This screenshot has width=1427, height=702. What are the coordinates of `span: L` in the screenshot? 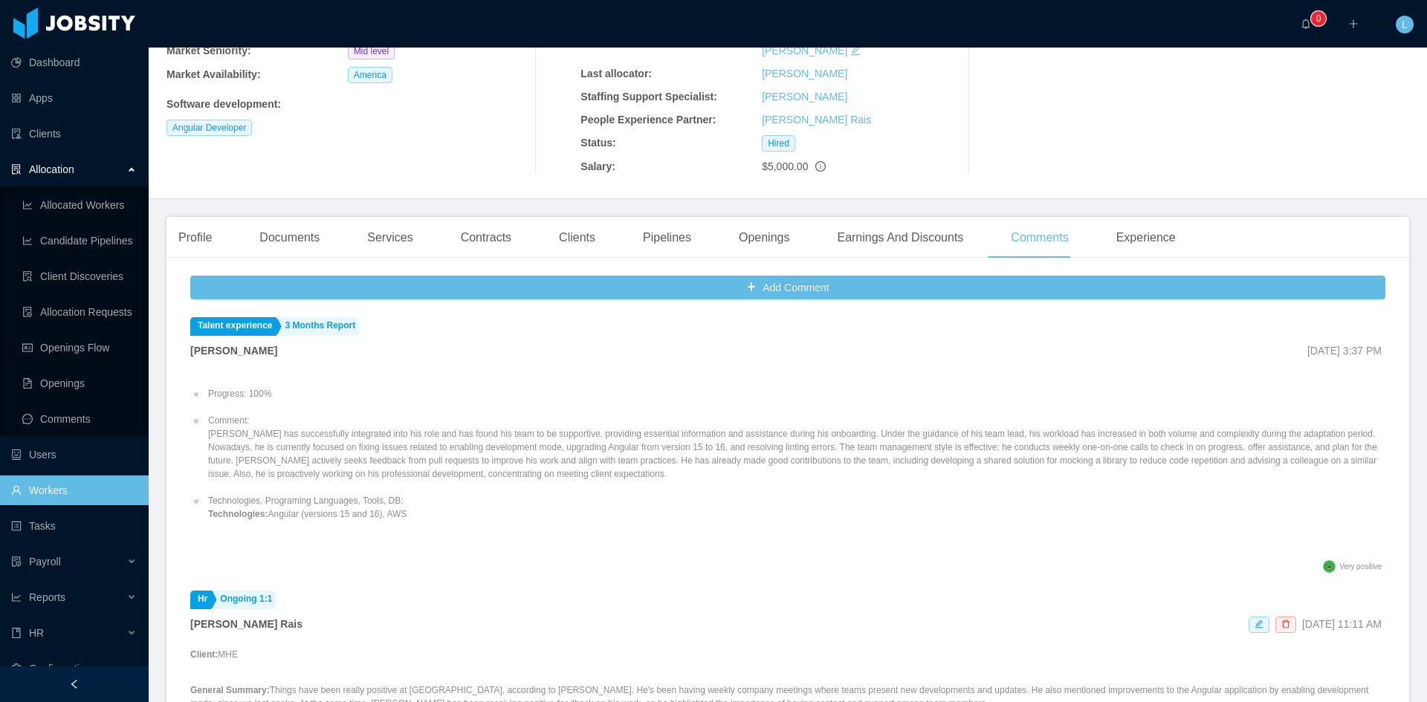 It's located at (1404, 25).